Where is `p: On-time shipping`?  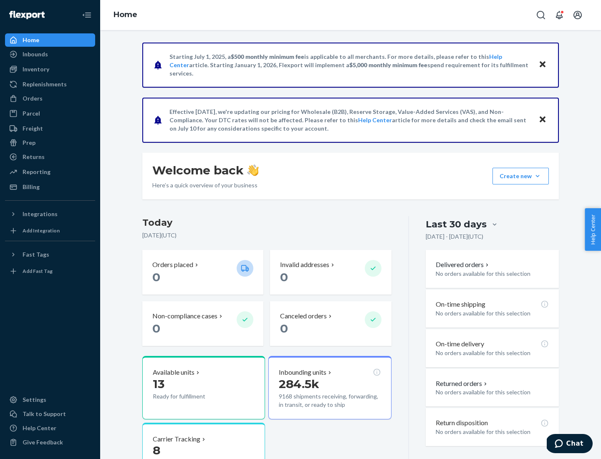
p: On-time shipping is located at coordinates (461, 304).